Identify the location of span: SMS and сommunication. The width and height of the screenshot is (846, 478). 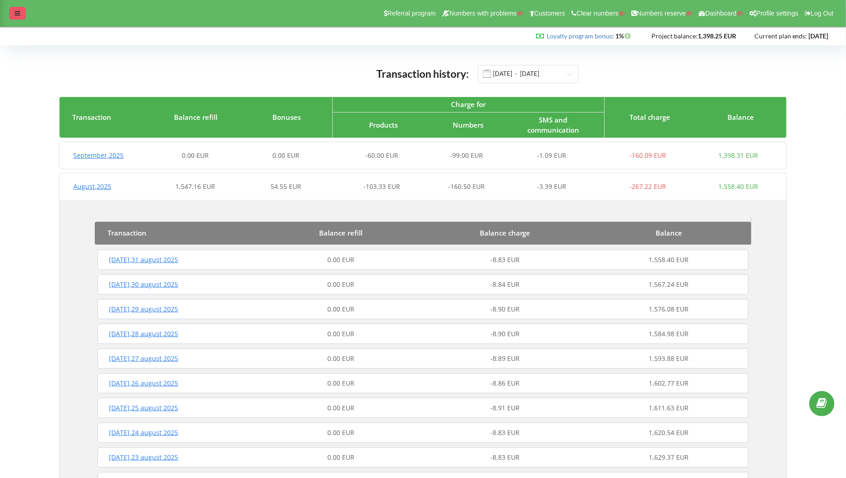
(553, 124).